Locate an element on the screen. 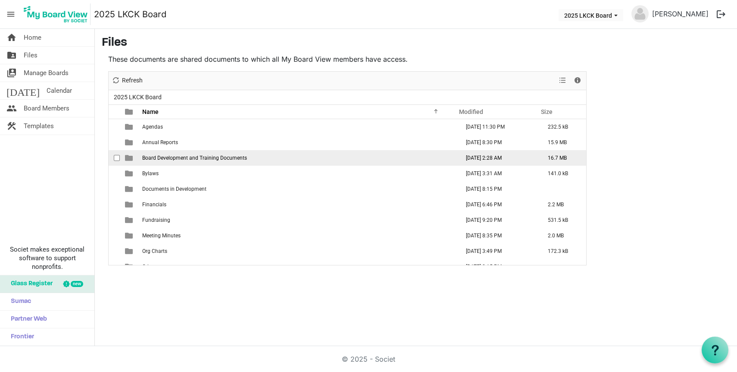 This screenshot has height=372, width=737. span: Other is located at coordinates (148, 266).